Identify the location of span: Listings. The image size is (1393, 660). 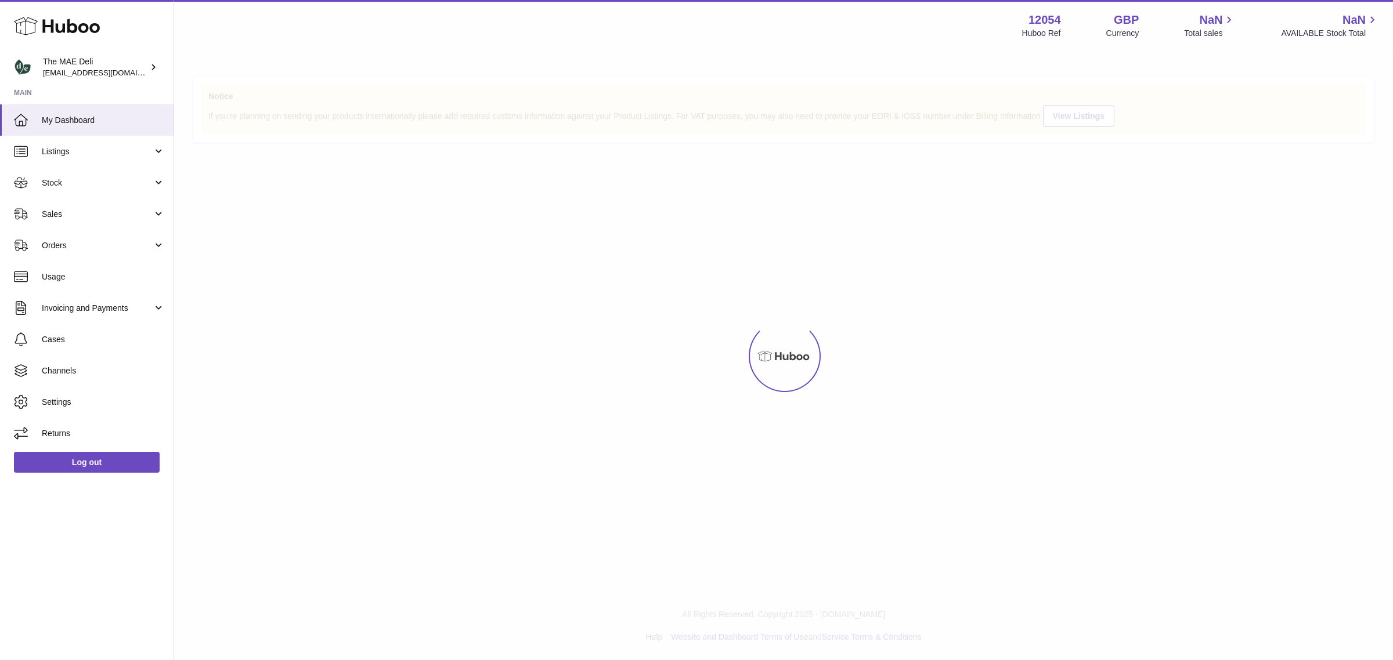
(97, 151).